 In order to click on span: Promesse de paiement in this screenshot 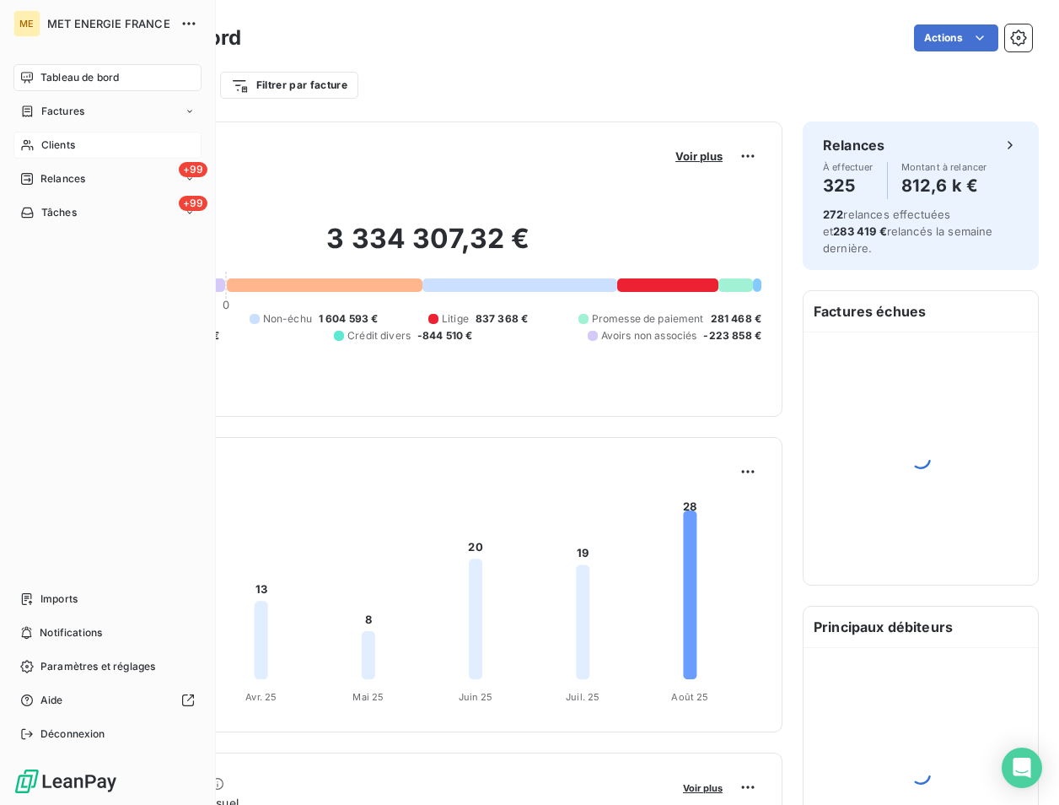, I will do `click(648, 319)`.